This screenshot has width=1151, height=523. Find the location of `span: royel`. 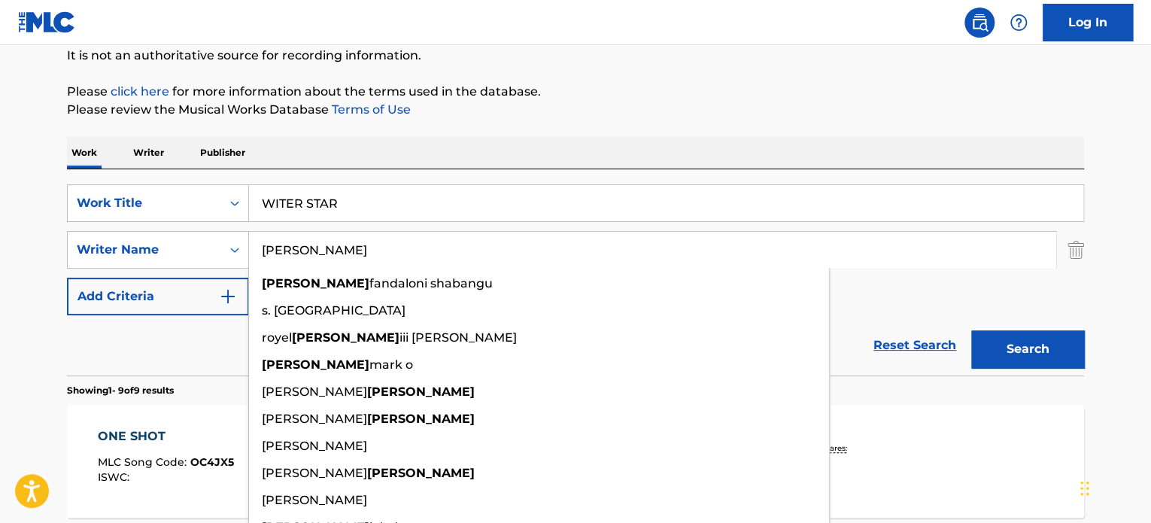

span: royel is located at coordinates (277, 337).